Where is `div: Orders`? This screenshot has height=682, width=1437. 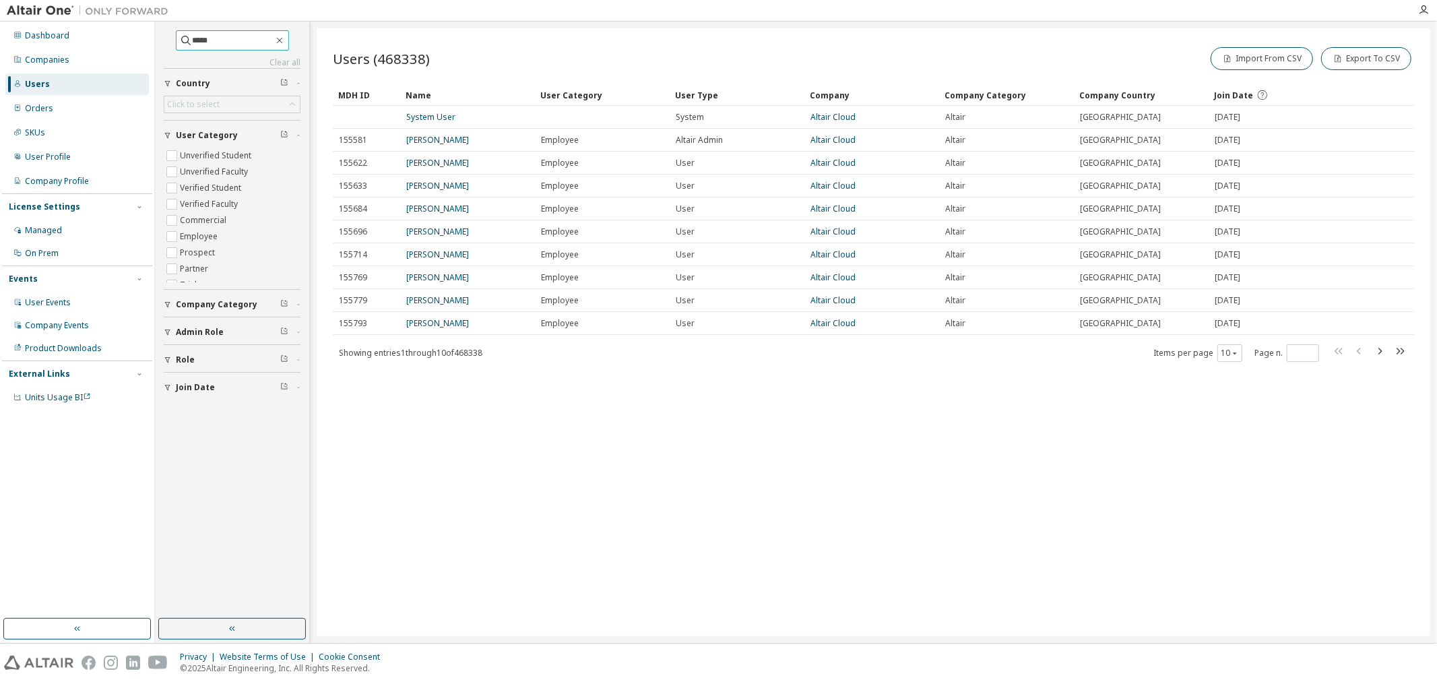 div: Orders is located at coordinates (39, 108).